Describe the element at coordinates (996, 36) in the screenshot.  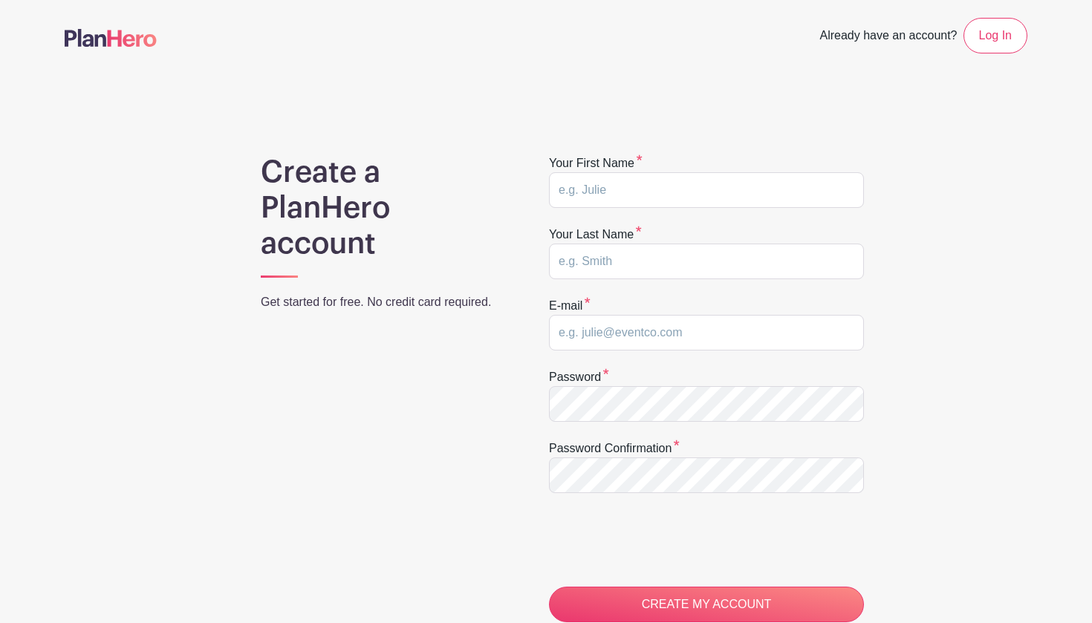
I see `a: Log In` at that location.